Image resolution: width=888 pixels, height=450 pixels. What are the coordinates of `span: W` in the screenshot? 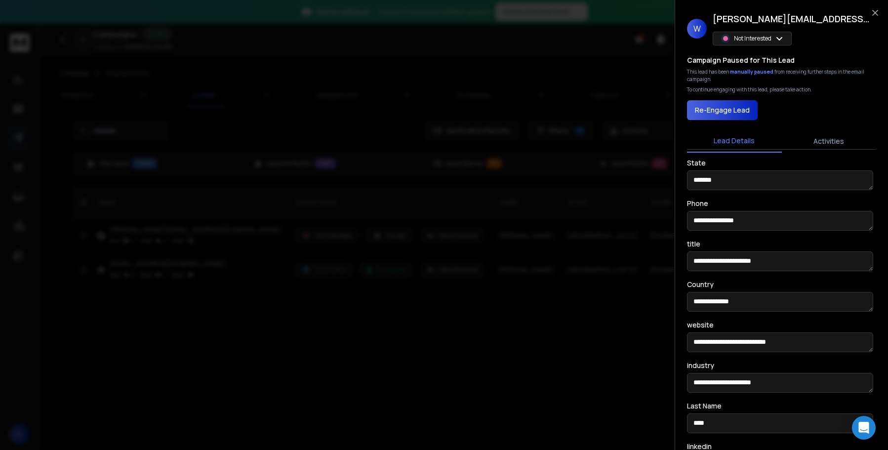 It's located at (697, 29).